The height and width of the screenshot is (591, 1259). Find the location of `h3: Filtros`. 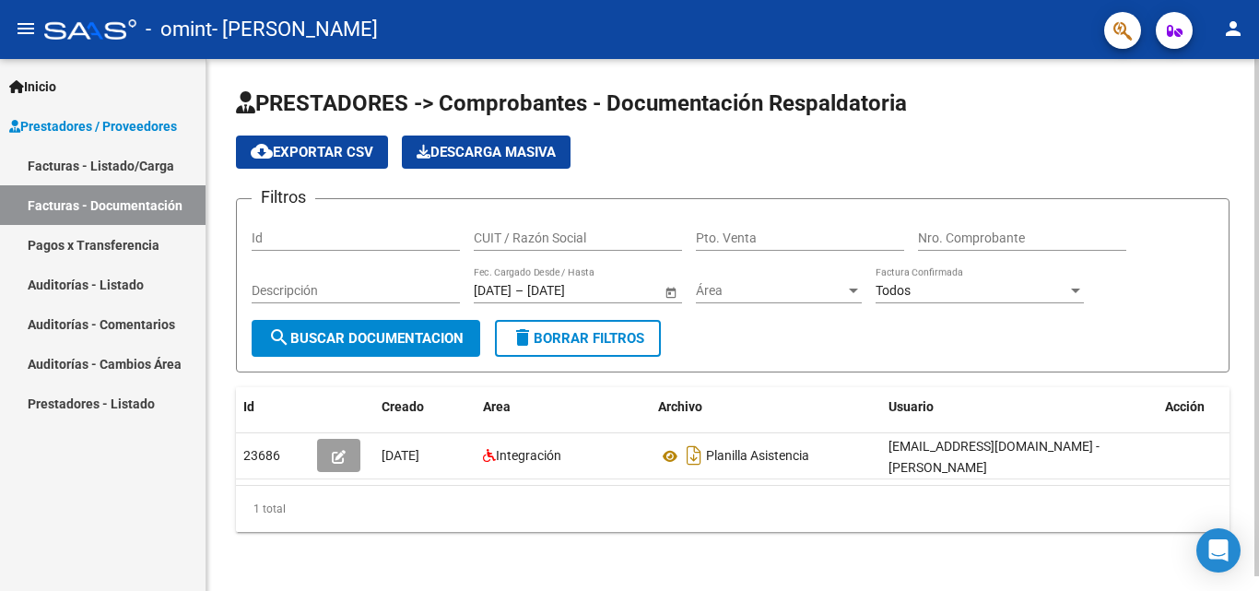

h3: Filtros is located at coordinates (283, 197).